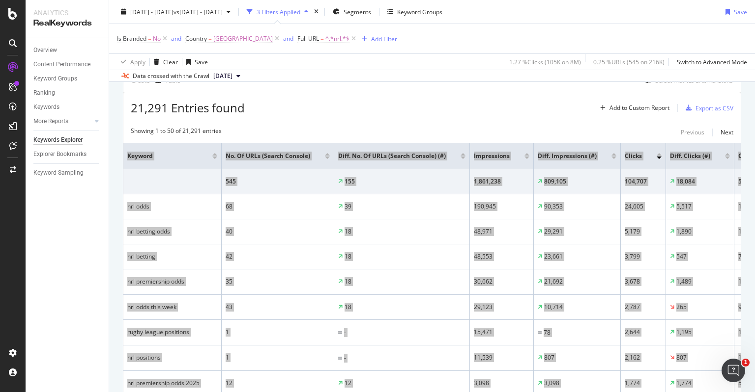 Image resolution: width=755 pixels, height=392 pixels. What do you see at coordinates (555, 182) in the screenshot?
I see `div: 809,105` at bounding box center [555, 182].